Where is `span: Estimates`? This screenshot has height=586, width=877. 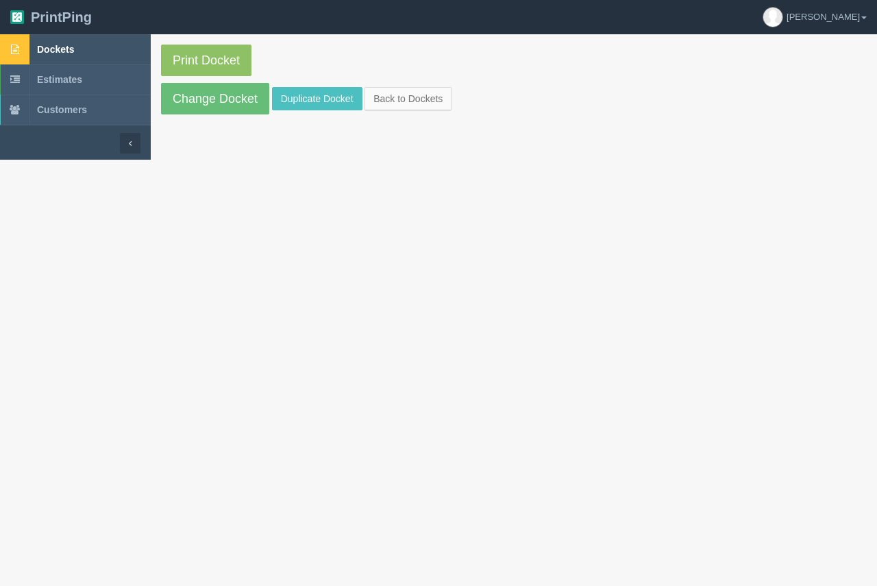
span: Estimates is located at coordinates (60, 80).